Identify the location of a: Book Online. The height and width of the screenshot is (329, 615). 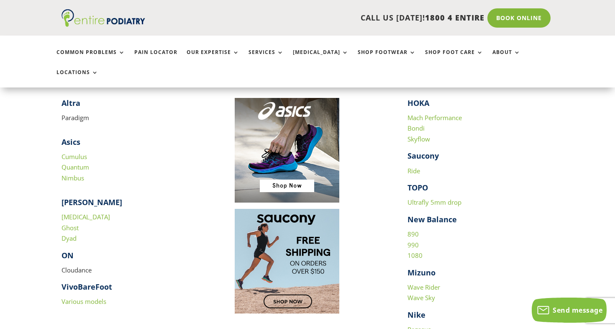
(519, 18).